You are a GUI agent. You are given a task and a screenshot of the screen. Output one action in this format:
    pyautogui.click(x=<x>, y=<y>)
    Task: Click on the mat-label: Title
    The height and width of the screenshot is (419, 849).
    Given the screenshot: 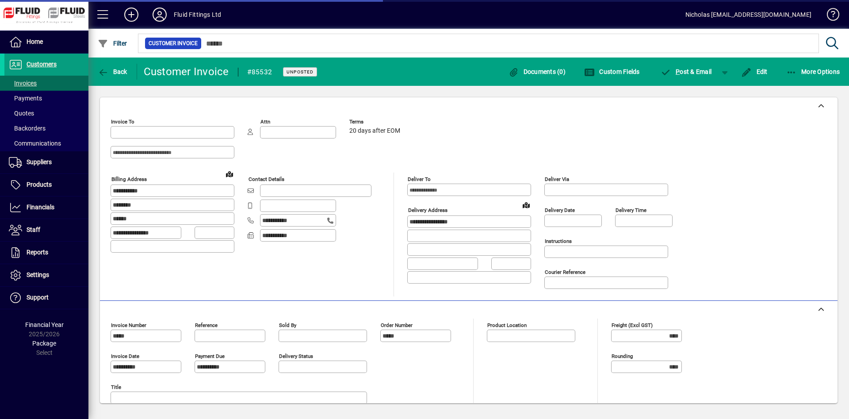 What is the action you would take?
    pyautogui.click(x=116, y=387)
    